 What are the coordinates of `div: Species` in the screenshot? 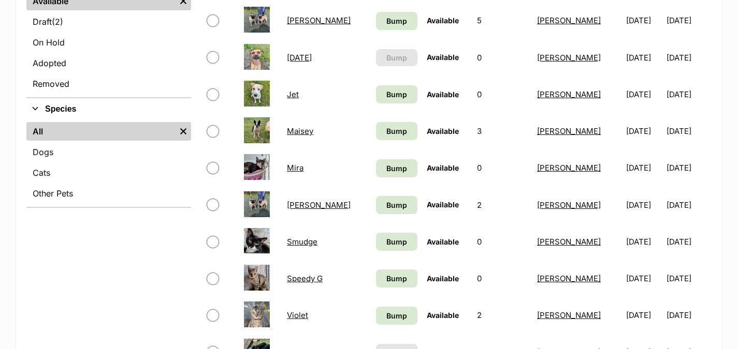 It's located at (109, 164).